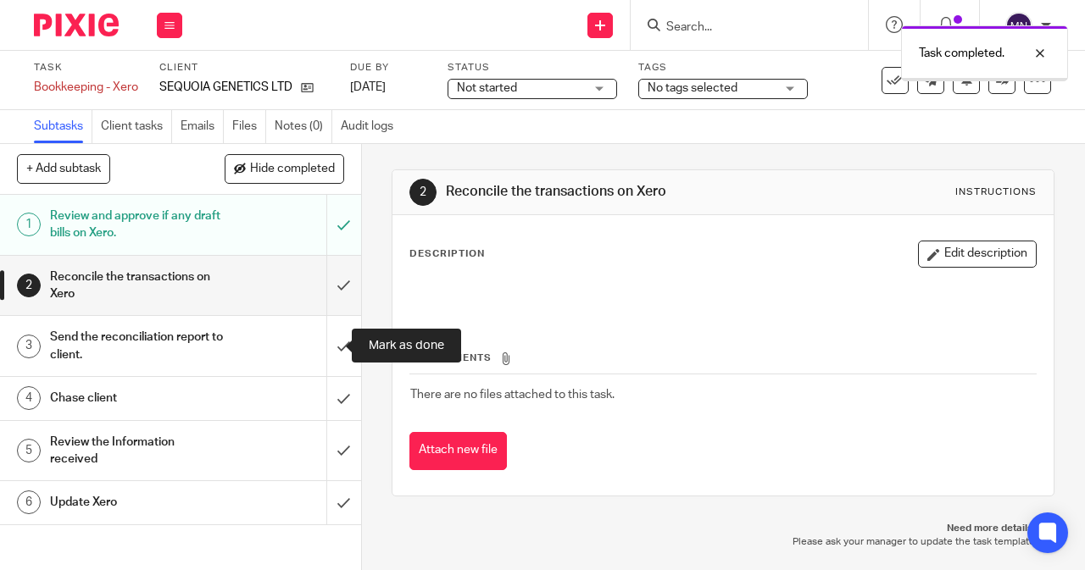  What do you see at coordinates (136, 126) in the screenshot?
I see `a: Client tasks` at bounding box center [136, 126].